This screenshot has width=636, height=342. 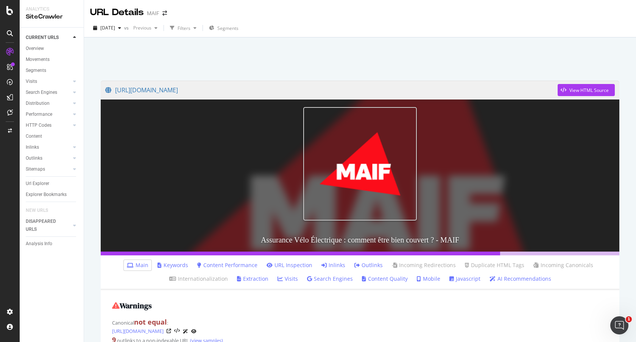 What do you see at coordinates (385, 279) in the screenshot?
I see `a: Content Quality` at bounding box center [385, 279].